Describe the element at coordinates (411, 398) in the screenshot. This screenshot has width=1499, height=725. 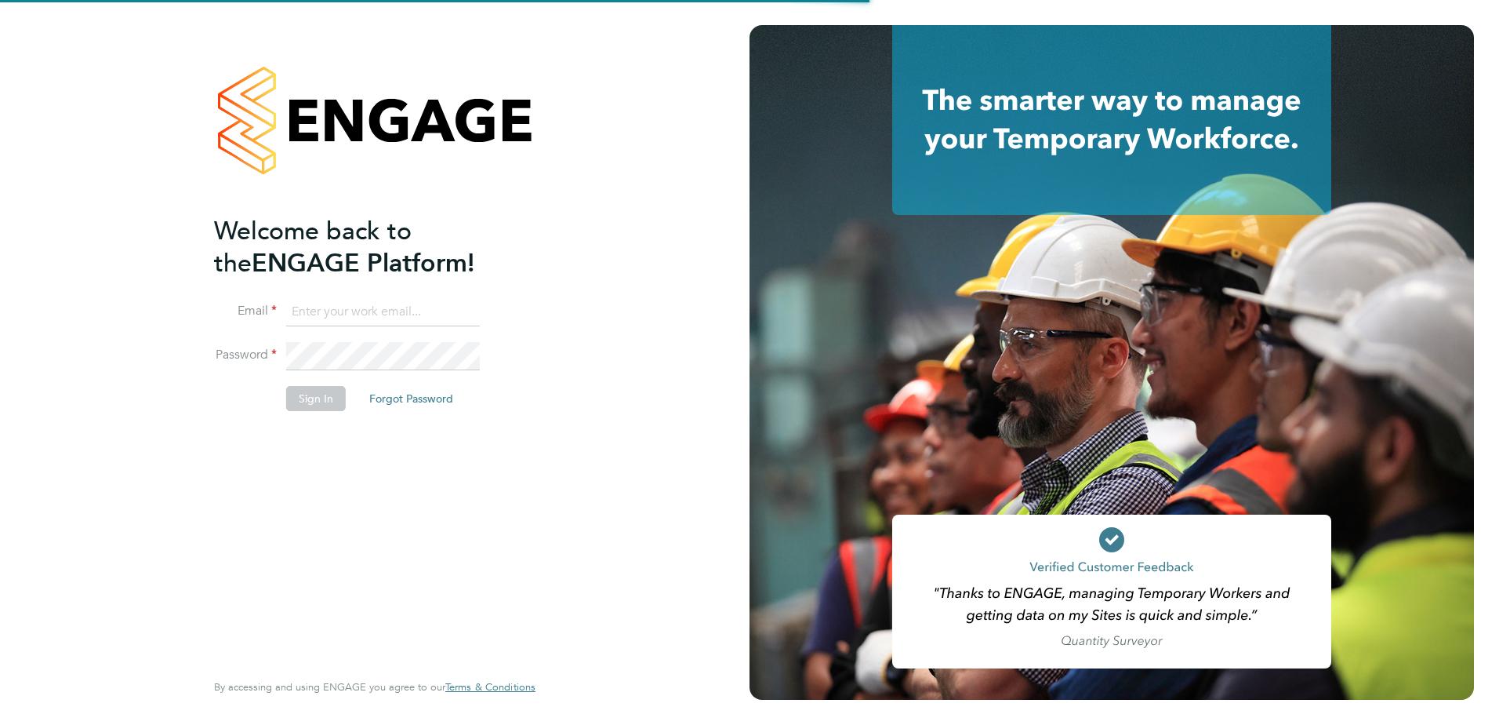
I see `button: Forgot Password` at that location.